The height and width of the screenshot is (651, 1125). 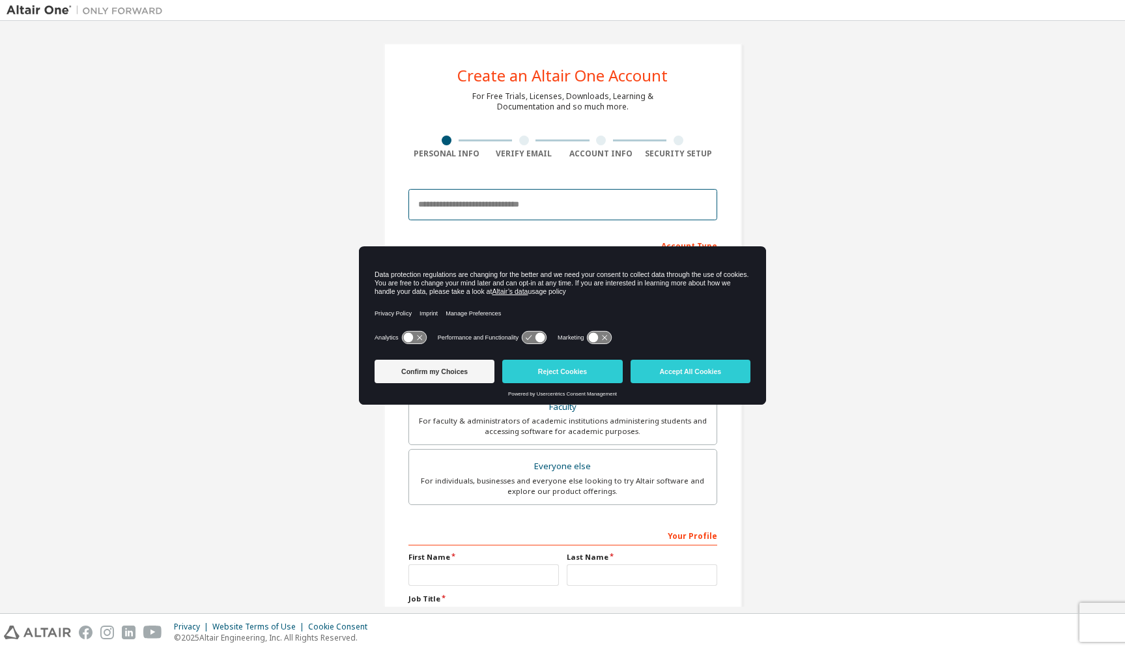 I want to click on label: Last Name, so click(x=642, y=557).